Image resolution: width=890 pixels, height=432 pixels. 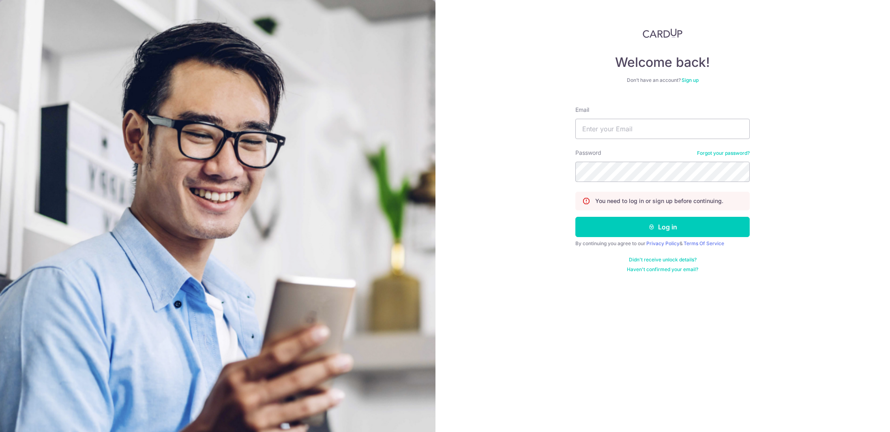 What do you see at coordinates (663, 33) in the screenshot?
I see `img: CardUp Logo` at bounding box center [663, 33].